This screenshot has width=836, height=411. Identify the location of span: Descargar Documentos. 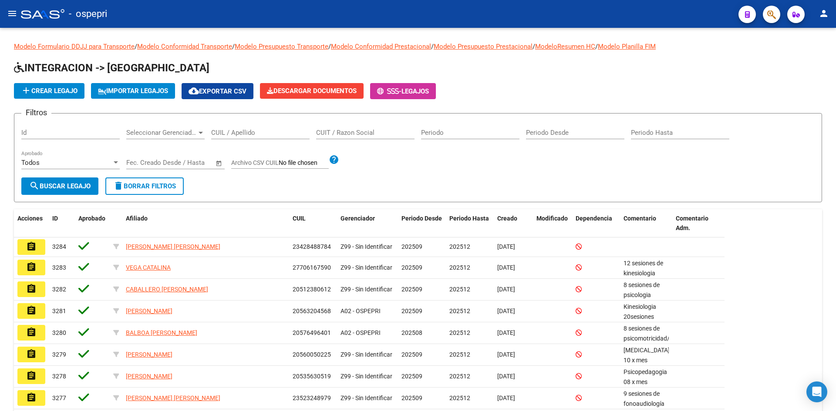
(312, 91).